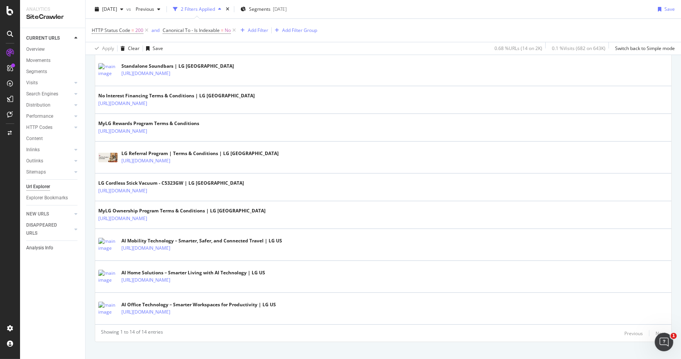  I want to click on a: Outlinks, so click(49, 161).